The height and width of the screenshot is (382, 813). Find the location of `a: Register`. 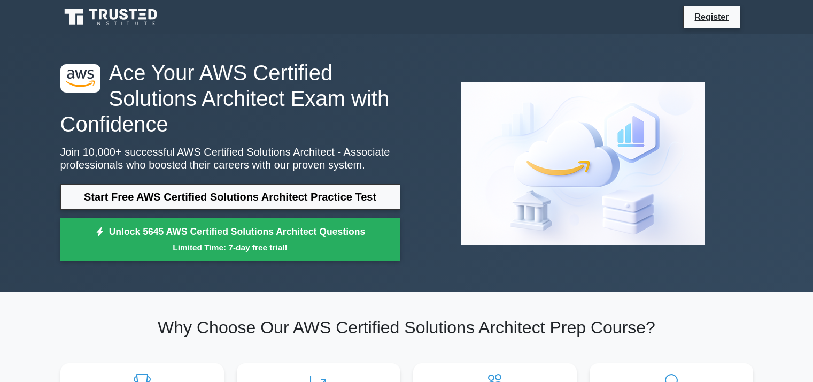

a: Register is located at coordinates (712, 17).